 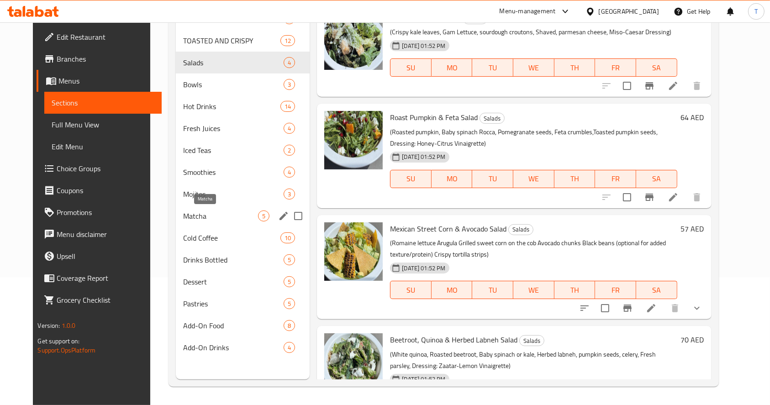 I want to click on span: Menus, so click(x=106, y=81).